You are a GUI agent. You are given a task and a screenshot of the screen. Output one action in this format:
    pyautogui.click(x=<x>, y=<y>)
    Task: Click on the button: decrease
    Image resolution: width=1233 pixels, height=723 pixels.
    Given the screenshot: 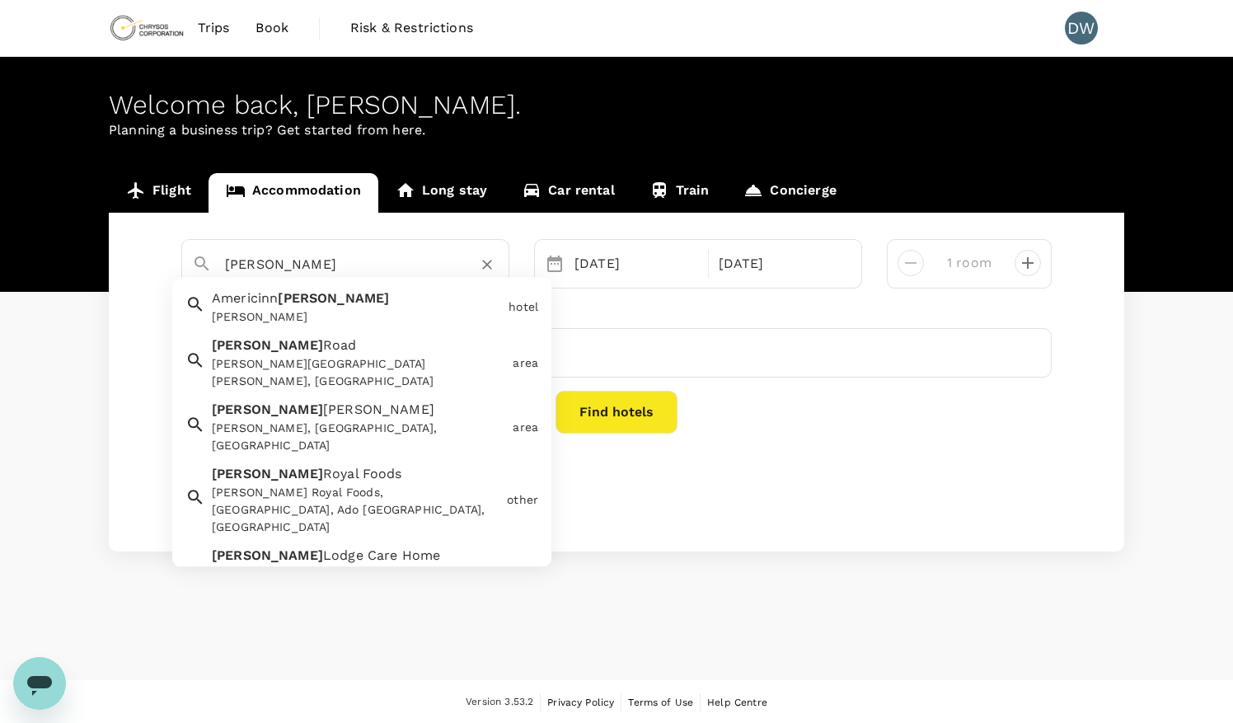 What is the action you would take?
    pyautogui.click(x=1028, y=263)
    